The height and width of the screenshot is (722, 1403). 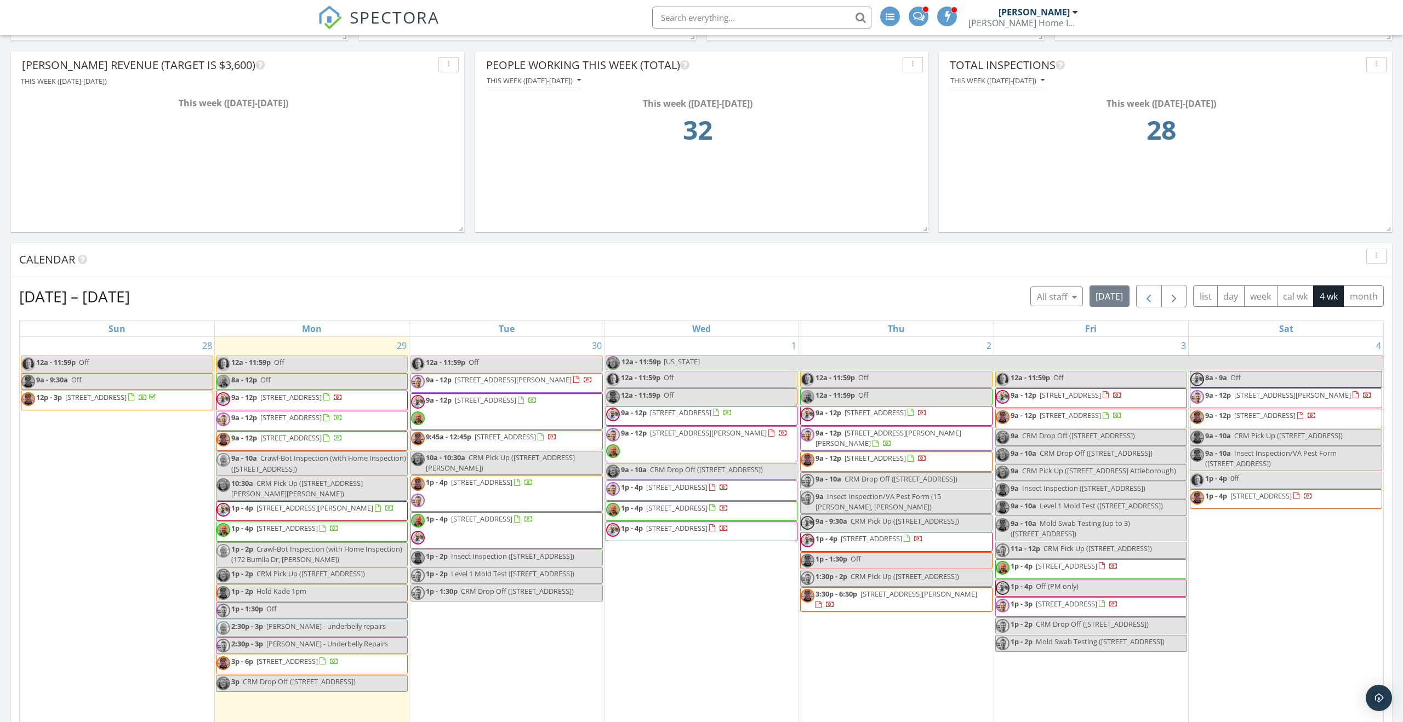 I want to click on a: Go to September 29, 2025, so click(x=402, y=346).